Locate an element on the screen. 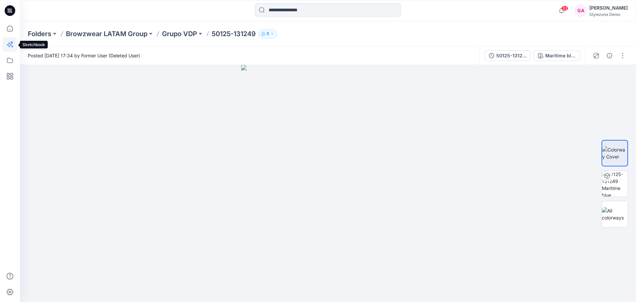  p: Folders is located at coordinates (39, 34).